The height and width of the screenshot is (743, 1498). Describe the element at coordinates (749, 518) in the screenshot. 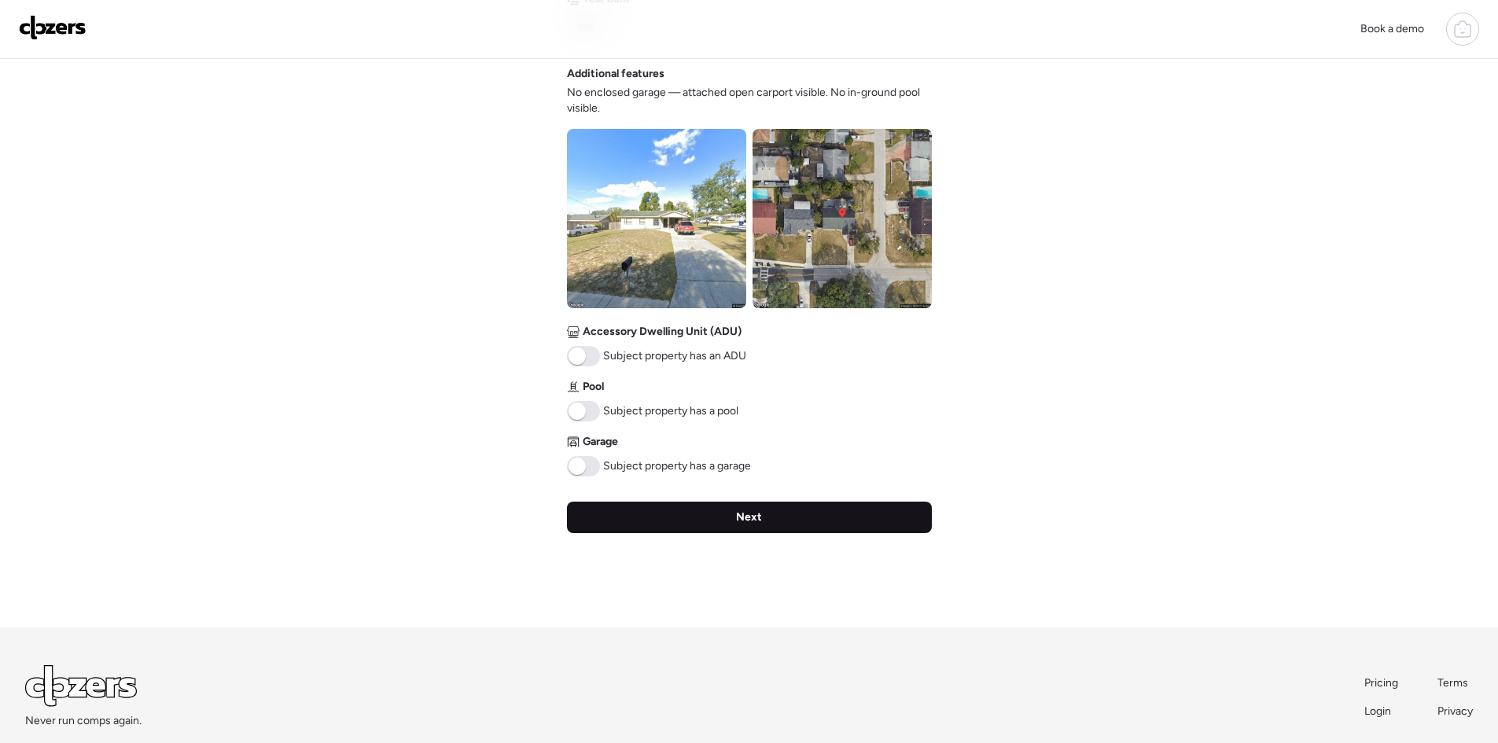

I see `span: Next` at that location.